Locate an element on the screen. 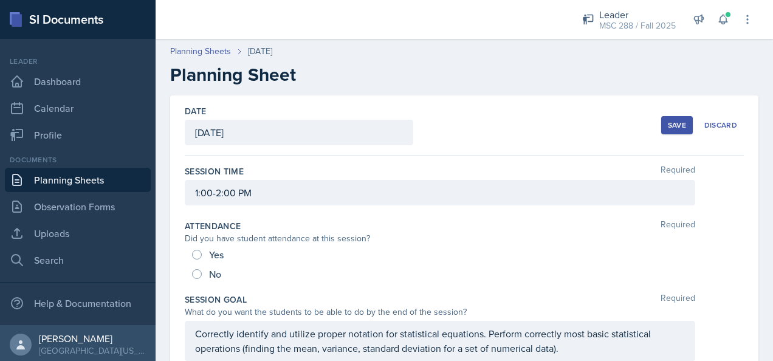 This screenshot has width=773, height=361. div: Help & Documentation is located at coordinates (78, 303).